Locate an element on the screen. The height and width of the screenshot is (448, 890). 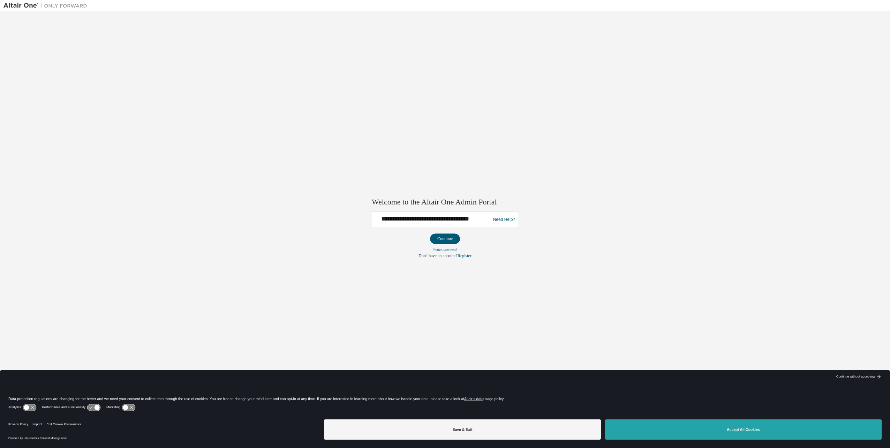
button: Continue is located at coordinates (445, 239).